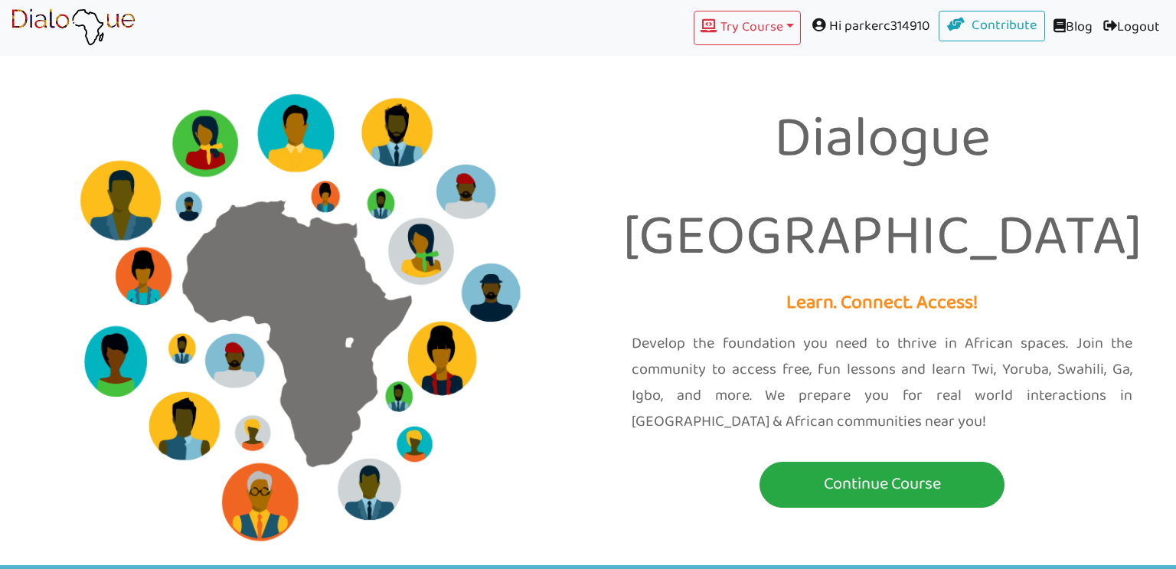  I want to click on p: Develop the foundation you need to thrive in African spaces. Join the community to access free, f..., so click(882, 383).